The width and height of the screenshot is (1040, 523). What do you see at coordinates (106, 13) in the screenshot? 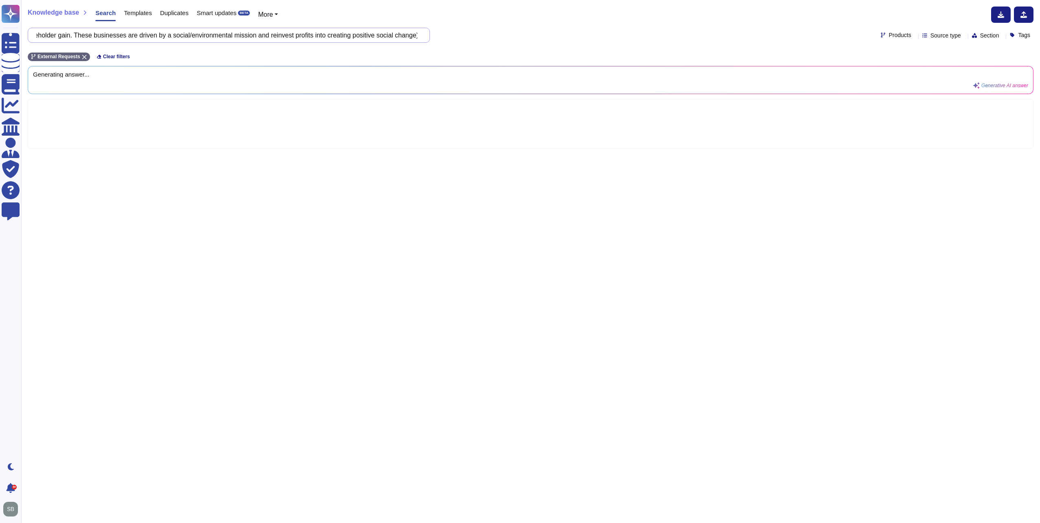
I see `span: Search` at bounding box center [106, 13].